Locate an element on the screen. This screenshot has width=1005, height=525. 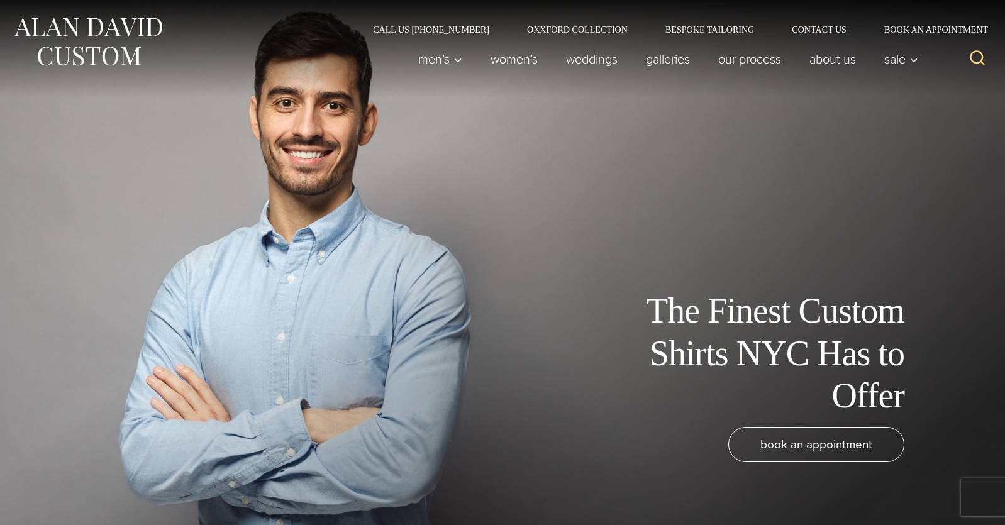
h1: The Finest Custom Shirts NYC Has to Offer is located at coordinates (763, 353).